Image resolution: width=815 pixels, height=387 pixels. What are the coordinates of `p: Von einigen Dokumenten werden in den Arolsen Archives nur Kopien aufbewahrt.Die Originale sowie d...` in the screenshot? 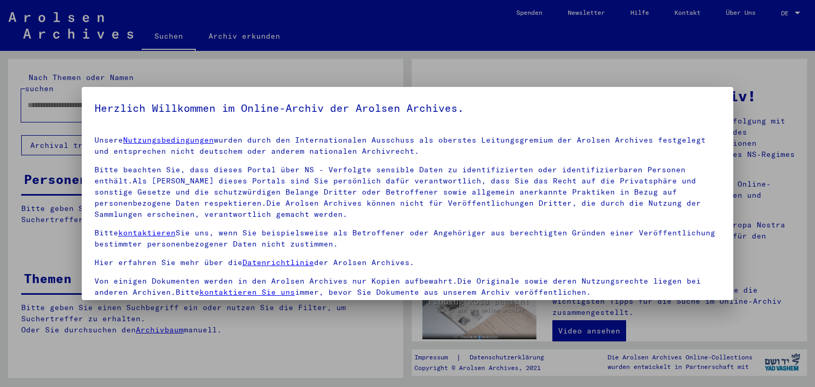 It's located at (408, 287).